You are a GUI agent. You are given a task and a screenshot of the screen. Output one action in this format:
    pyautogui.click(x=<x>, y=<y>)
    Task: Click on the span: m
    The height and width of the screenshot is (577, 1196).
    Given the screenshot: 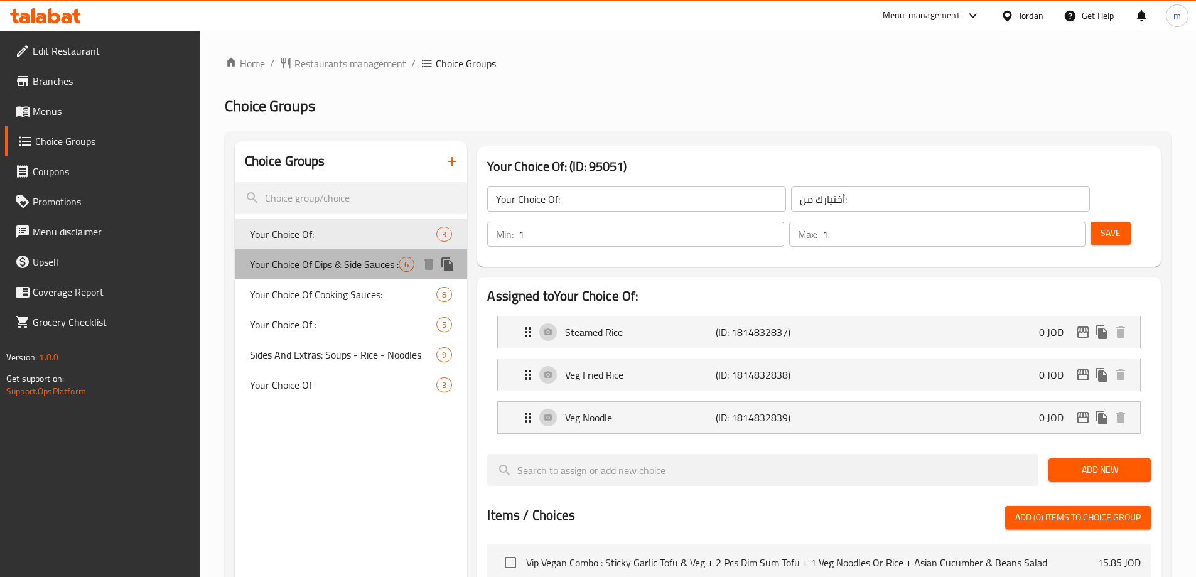 What is the action you would take?
    pyautogui.click(x=1177, y=16)
    